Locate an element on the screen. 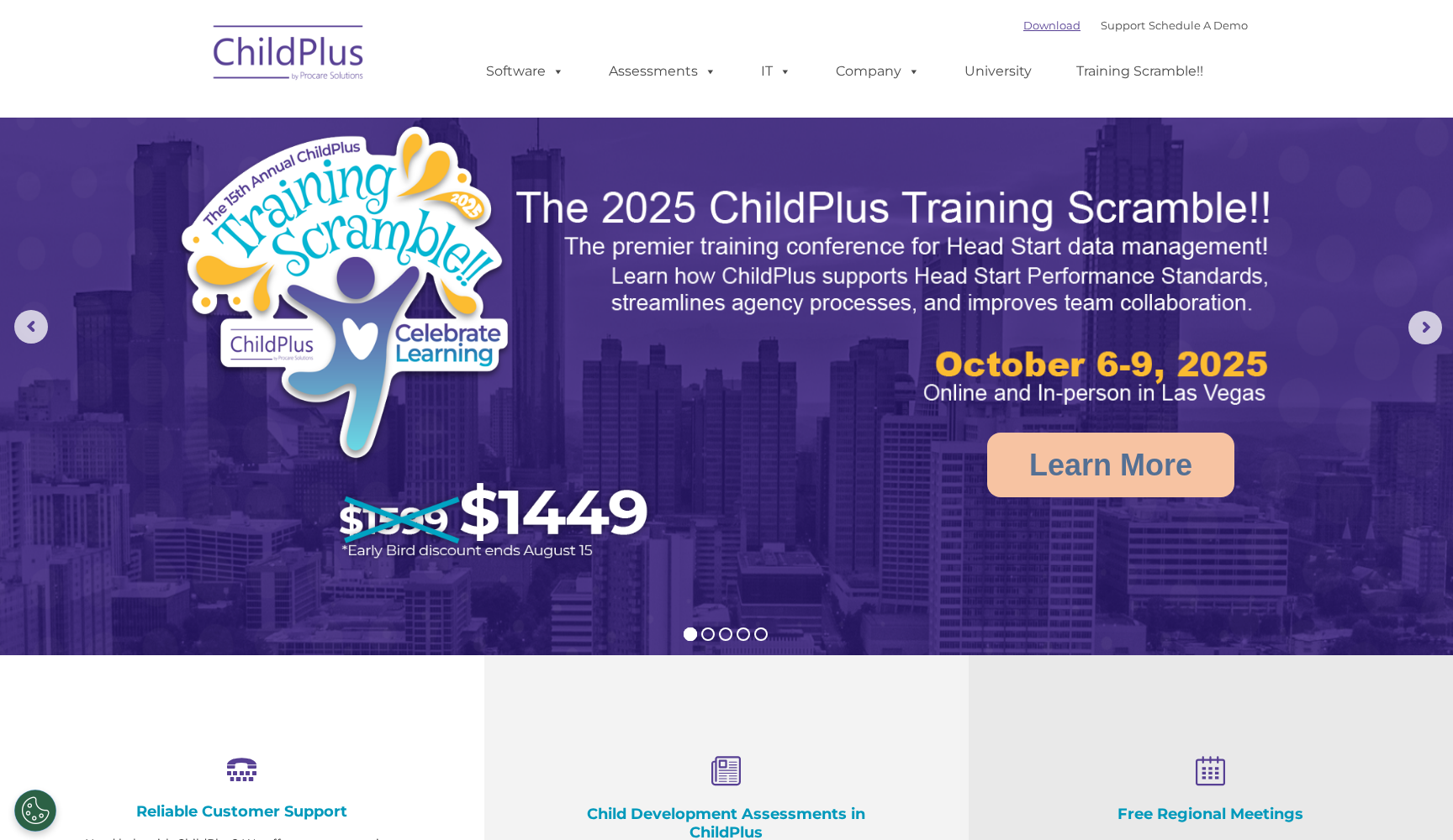  a: University is located at coordinates (998, 71).